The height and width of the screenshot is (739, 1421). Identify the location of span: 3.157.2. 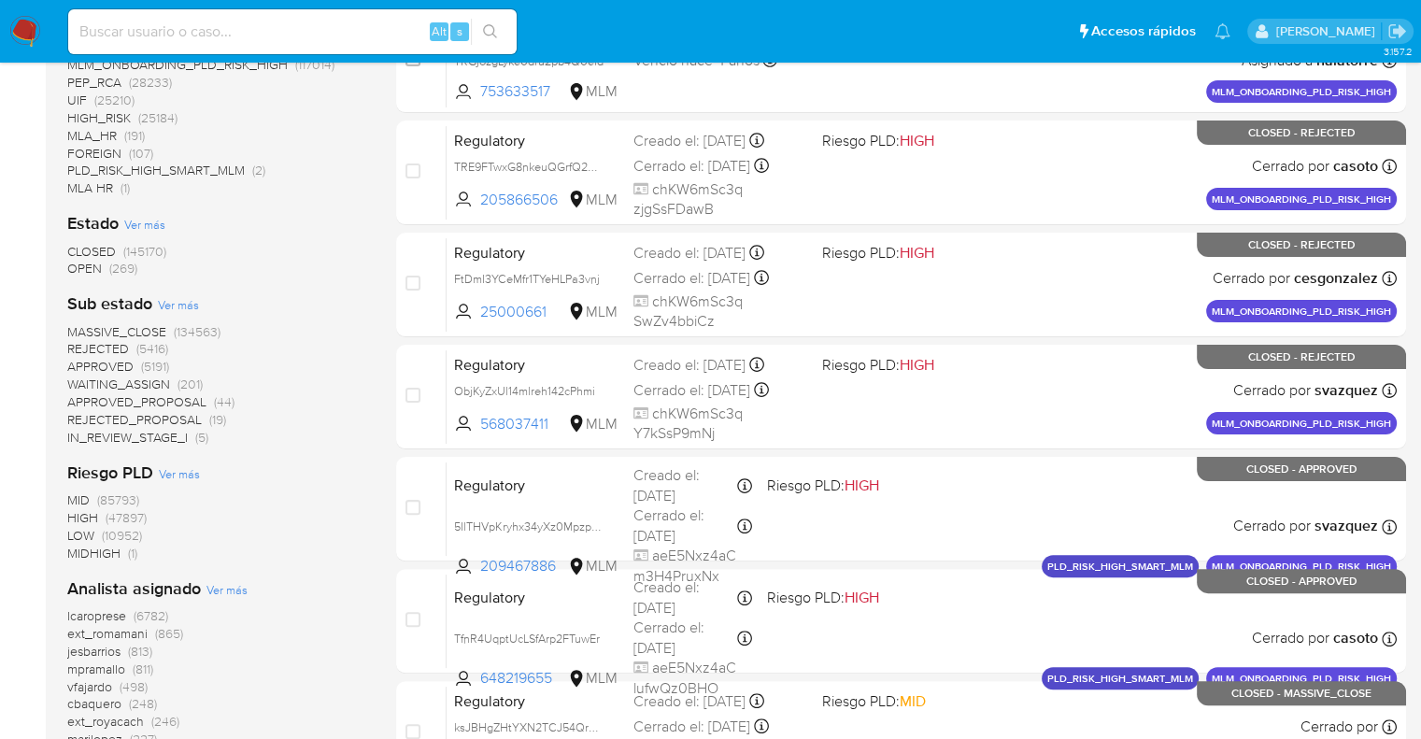
(1397, 51).